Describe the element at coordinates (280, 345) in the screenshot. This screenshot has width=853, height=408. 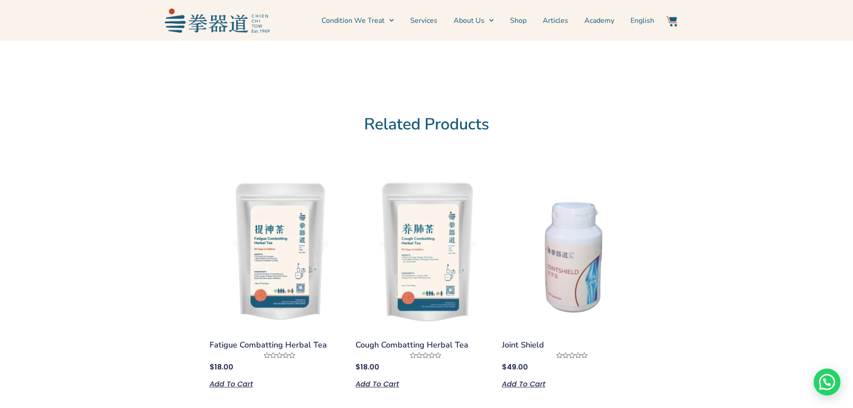
I see `a: Fatigue Combatting Herbal Tea` at that location.